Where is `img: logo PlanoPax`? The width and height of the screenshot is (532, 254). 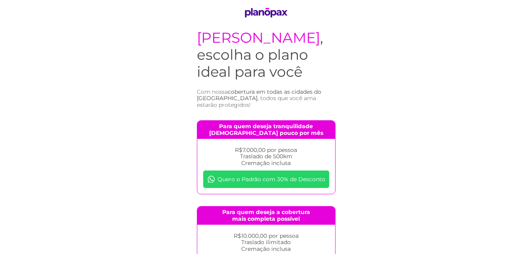
img: logo PlanoPax is located at coordinates (266, 13).